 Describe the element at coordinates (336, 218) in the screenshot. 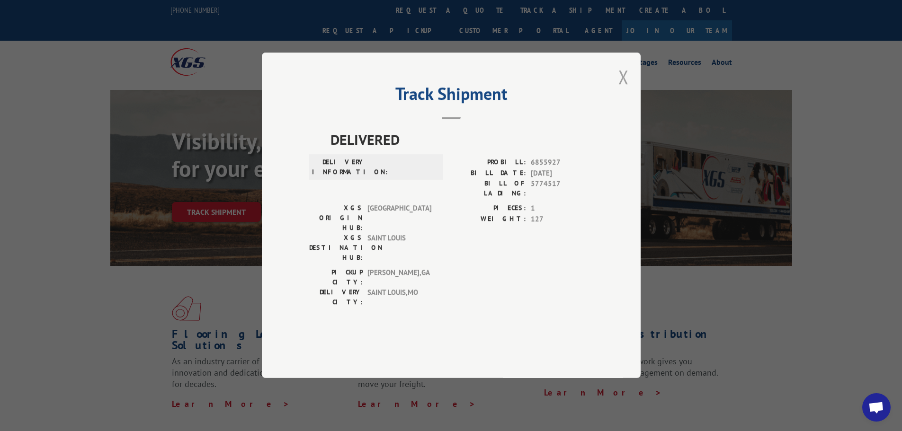

I see `label: XGS ORIGIN HUB:` at that location.